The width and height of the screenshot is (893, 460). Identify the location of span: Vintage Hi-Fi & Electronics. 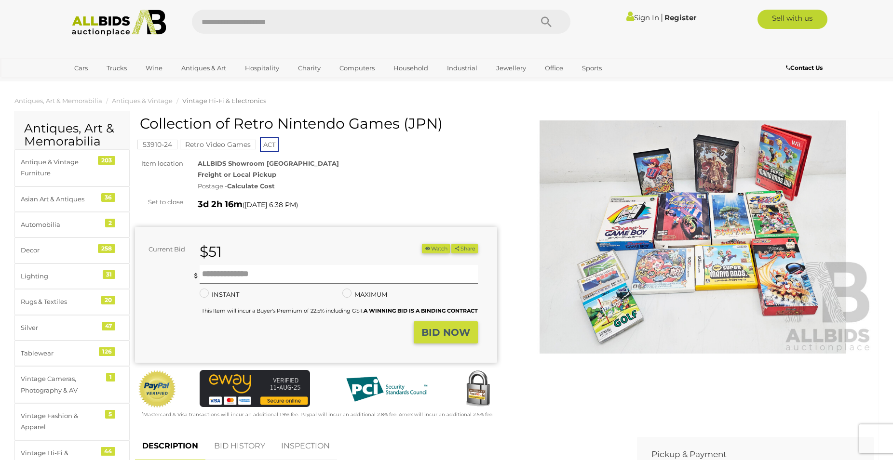
(224, 101).